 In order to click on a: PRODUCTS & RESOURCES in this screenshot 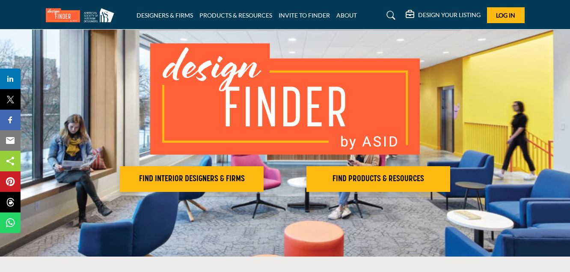, I will do `click(236, 15)`.